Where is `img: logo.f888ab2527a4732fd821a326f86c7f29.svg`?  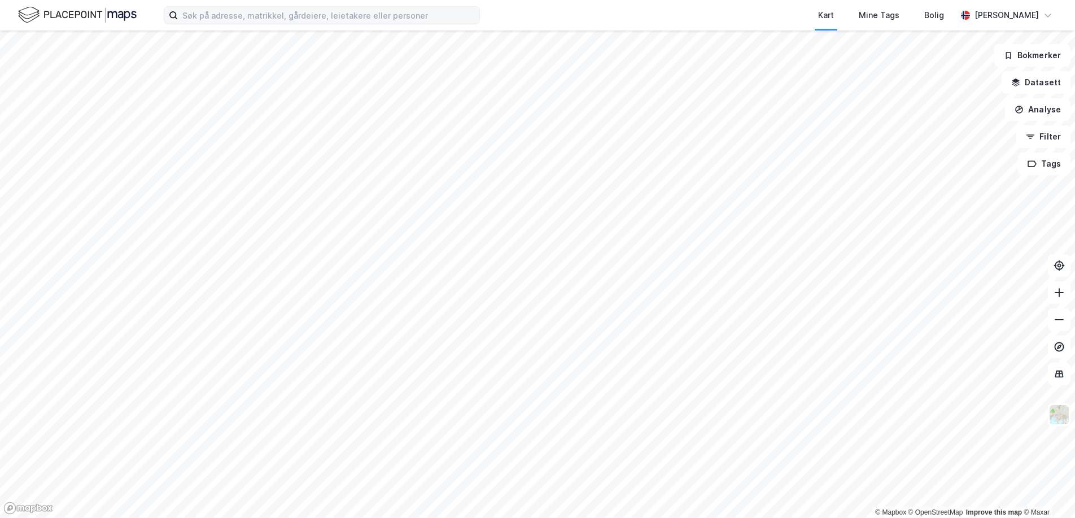
img: logo.f888ab2527a4732fd821a326f86c7f29.svg is located at coordinates (77, 15).